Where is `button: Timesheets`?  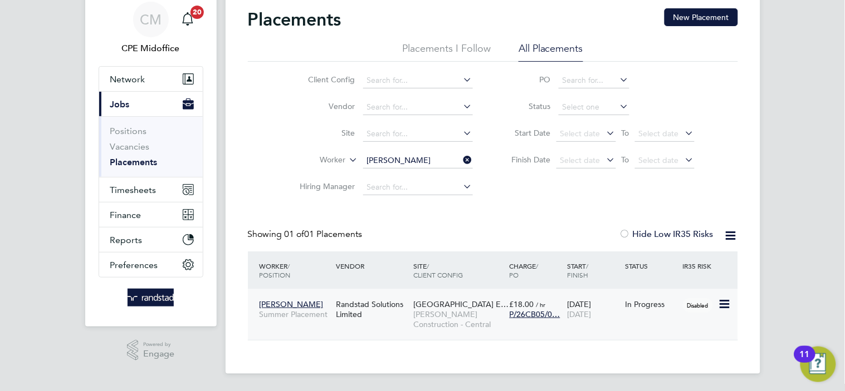
button: Timesheets is located at coordinates (151, 190).